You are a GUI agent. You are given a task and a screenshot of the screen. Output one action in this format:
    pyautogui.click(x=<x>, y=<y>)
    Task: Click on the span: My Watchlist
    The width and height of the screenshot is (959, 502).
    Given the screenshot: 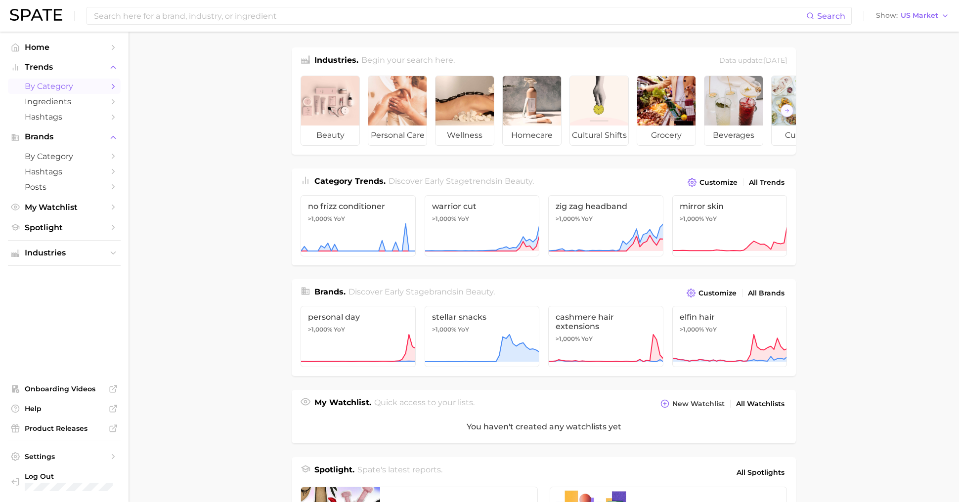 What is the action you would take?
    pyautogui.click(x=64, y=207)
    